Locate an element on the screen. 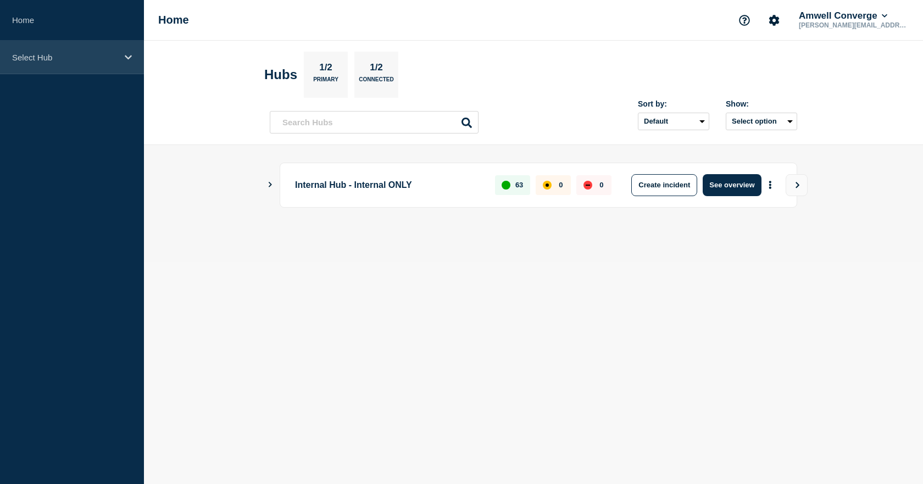 The height and width of the screenshot is (484, 923). div: affected is located at coordinates (547, 185).